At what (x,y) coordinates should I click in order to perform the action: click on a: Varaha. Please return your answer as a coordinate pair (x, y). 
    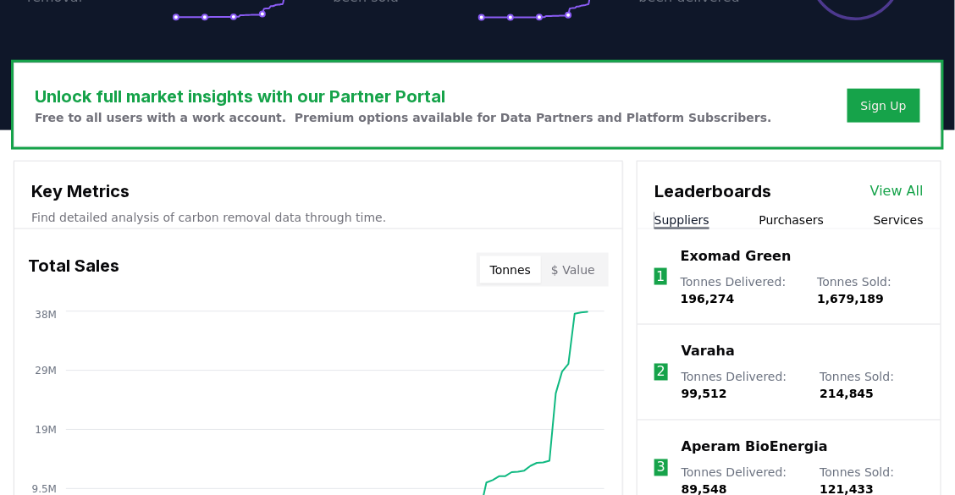
    Looking at the image, I should click on (708, 352).